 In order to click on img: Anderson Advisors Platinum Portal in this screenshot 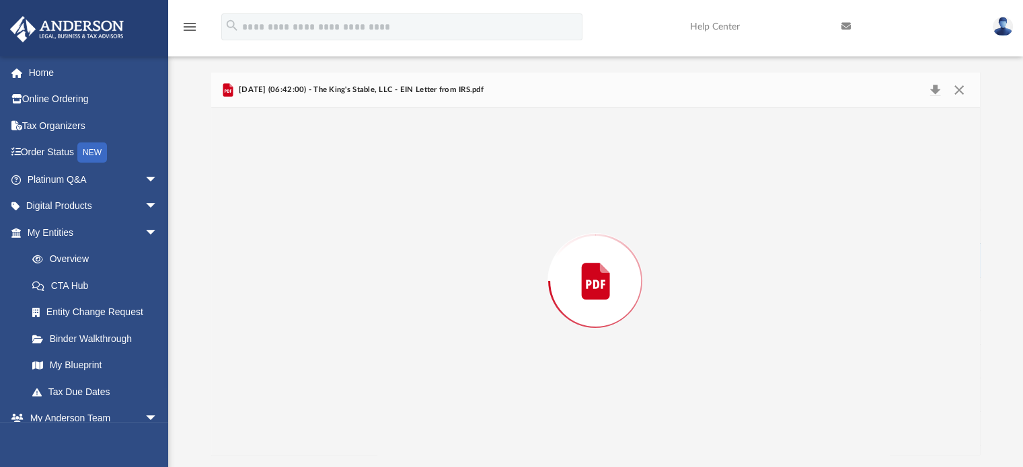, I will do `click(67, 29)`.